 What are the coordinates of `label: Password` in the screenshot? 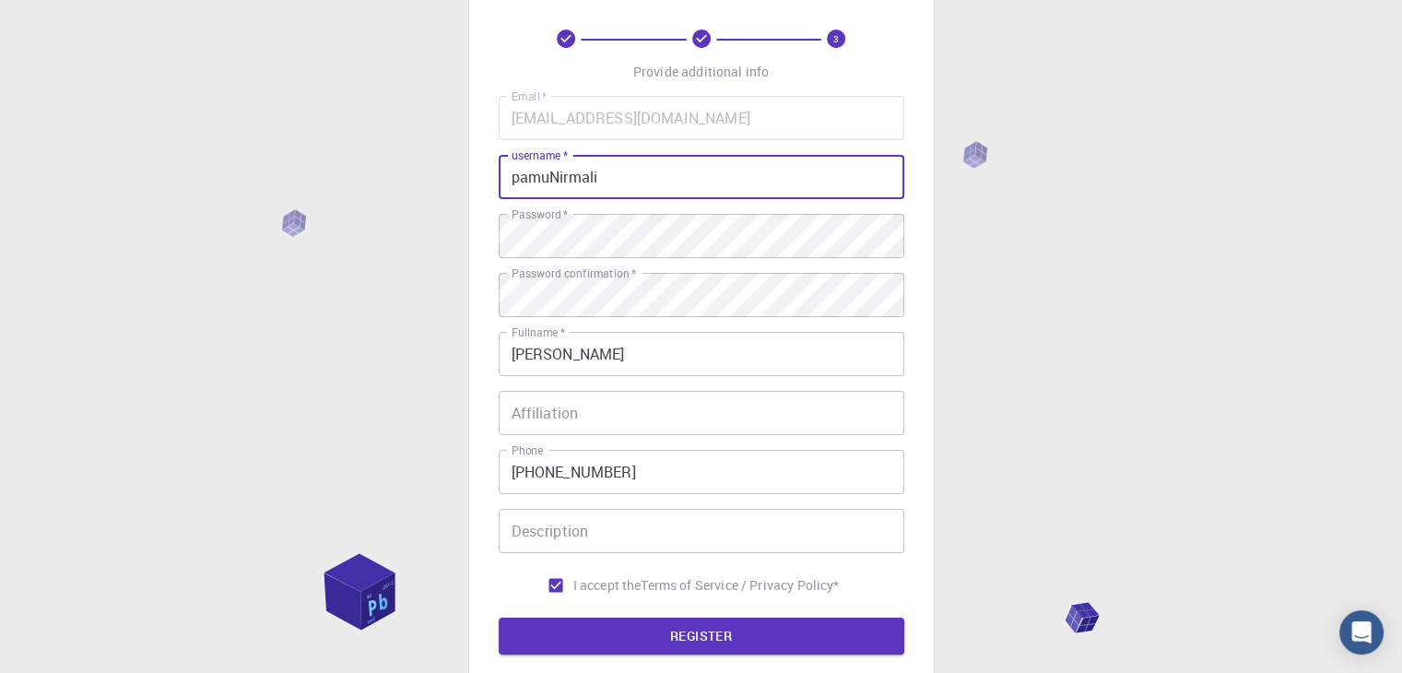 It's located at (539, 214).